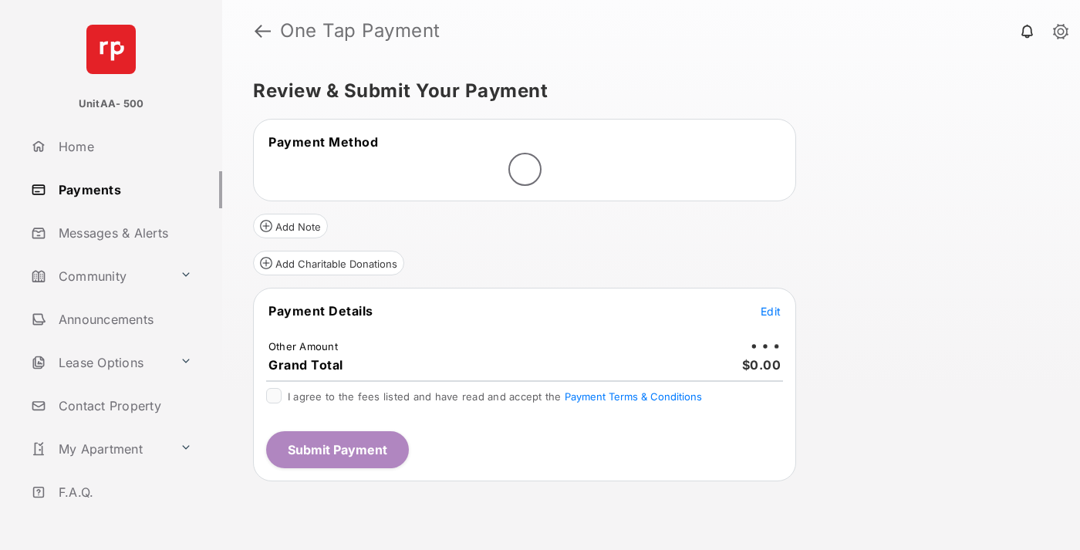  I want to click on a: Community, so click(99, 276).